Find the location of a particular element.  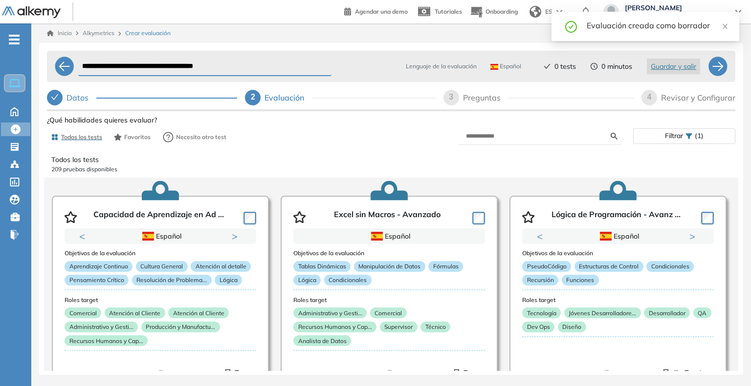

p: Supervisor is located at coordinates (398, 327).